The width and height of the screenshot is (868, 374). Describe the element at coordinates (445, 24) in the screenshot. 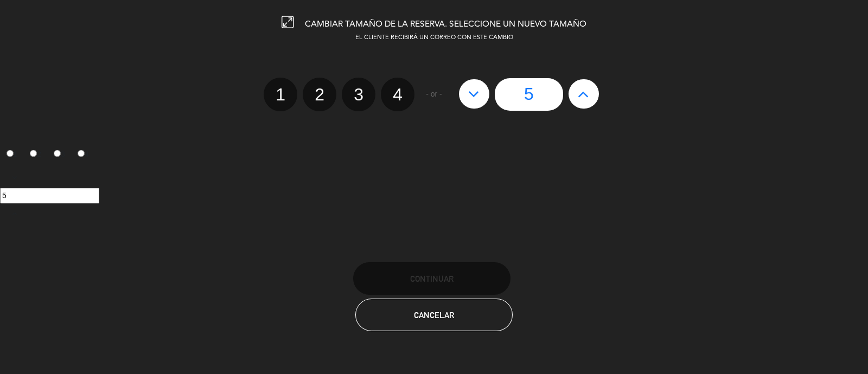

I see `span: CAMBIAR TAMAÑO DE LA RESERVA. SELECCIONE UN NUEVO TAMAÑO` at that location.